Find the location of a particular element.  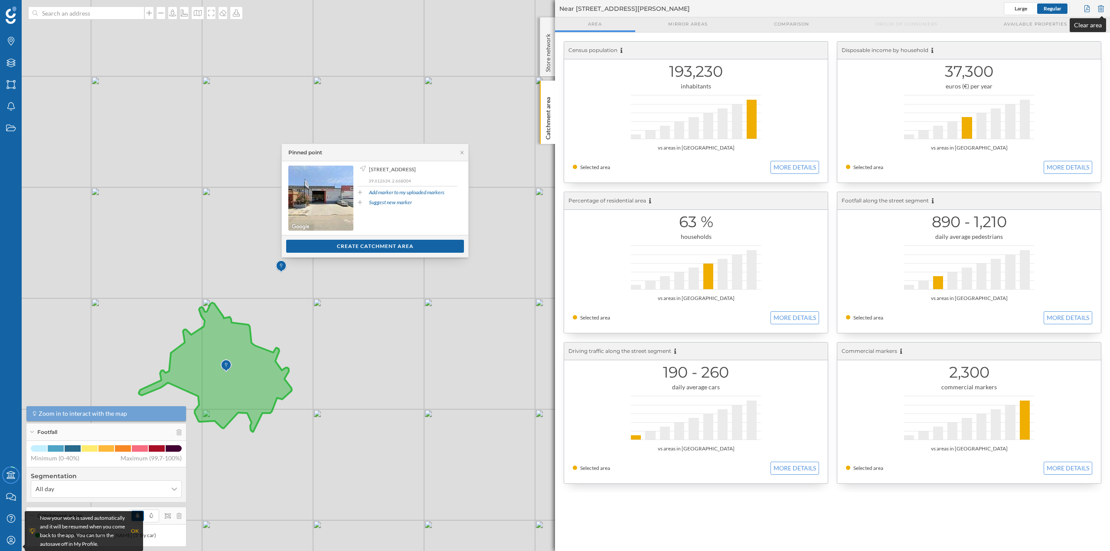

div: households is located at coordinates (696, 237).